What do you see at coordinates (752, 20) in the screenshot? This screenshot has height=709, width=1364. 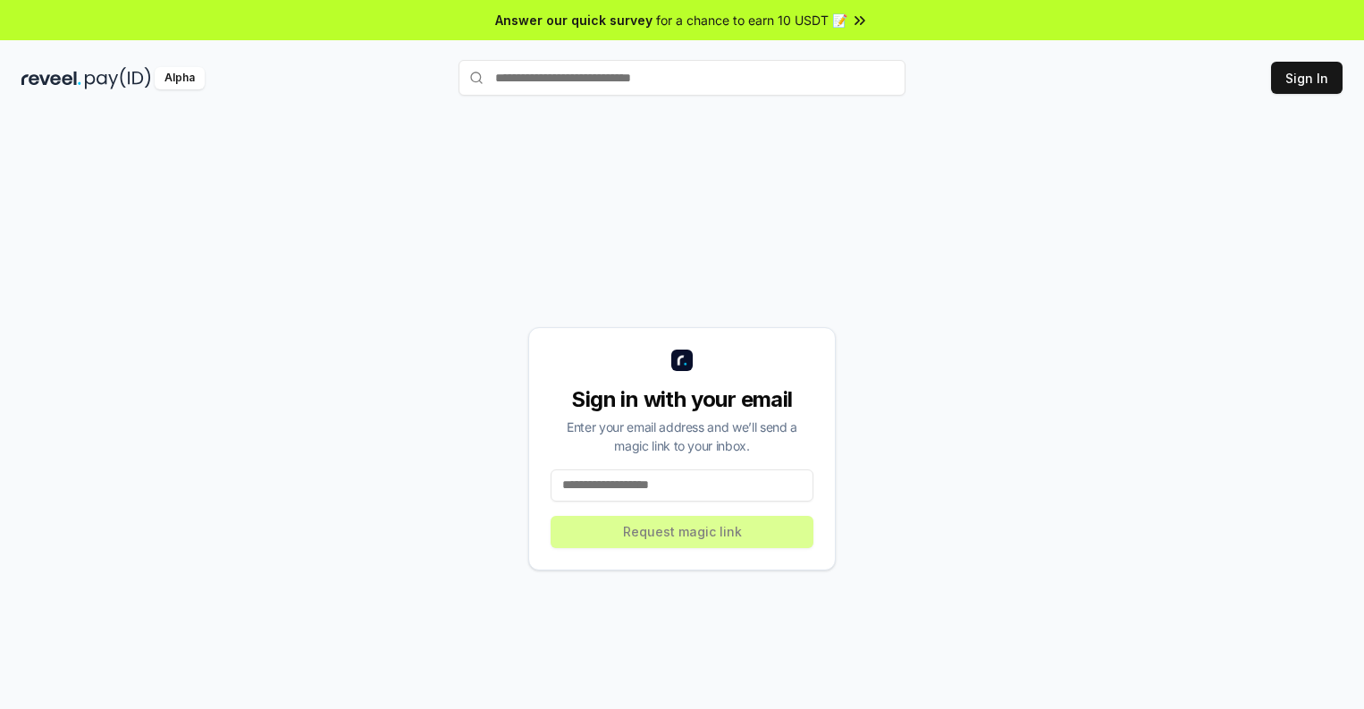 I see `span: for a chance to earn 10 USDT 📝` at bounding box center [752, 20].